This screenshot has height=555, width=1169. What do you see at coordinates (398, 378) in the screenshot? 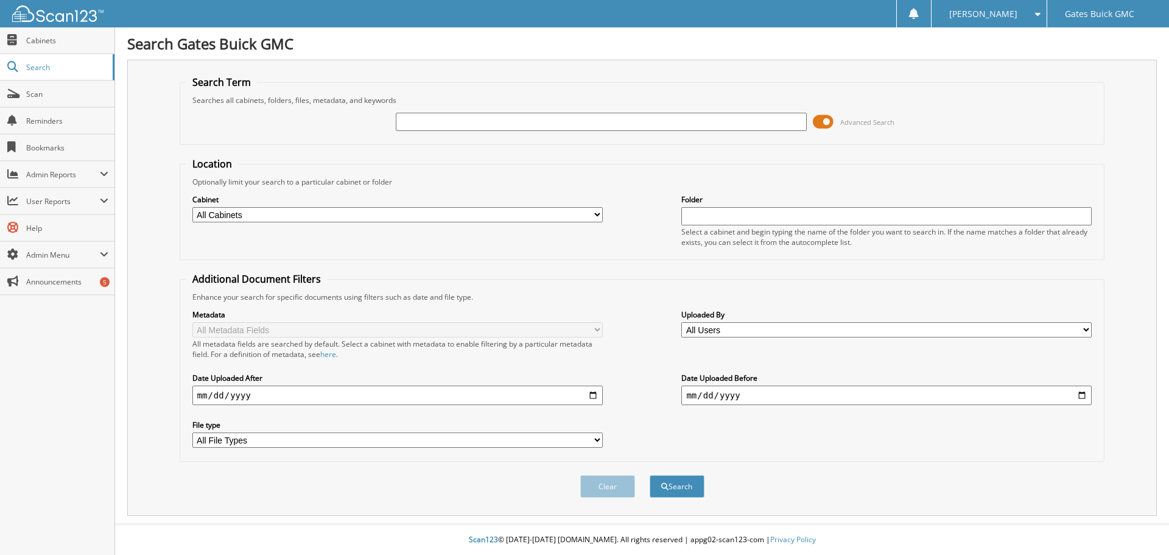
I see `label: Date Uploaded After` at bounding box center [398, 378].